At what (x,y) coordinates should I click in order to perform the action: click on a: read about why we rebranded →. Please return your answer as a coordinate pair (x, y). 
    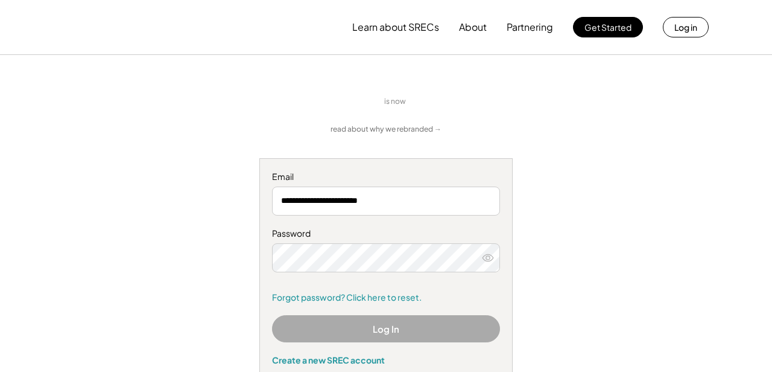
    Looking at the image, I should click on (386, 129).